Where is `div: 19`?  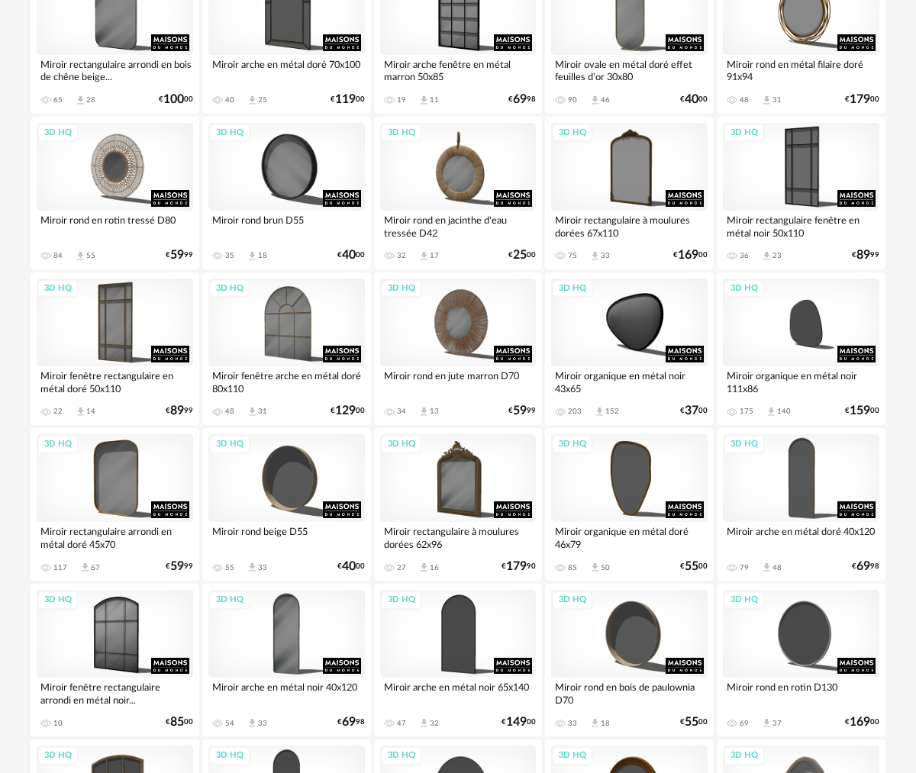
div: 19 is located at coordinates (401, 100).